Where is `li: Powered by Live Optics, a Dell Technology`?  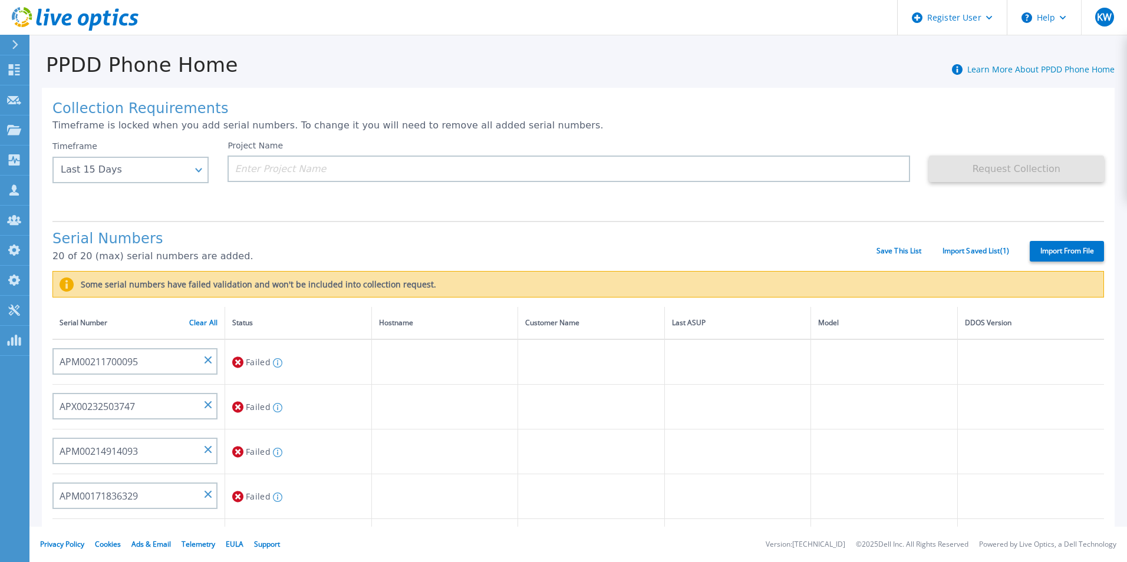 li: Powered by Live Optics, a Dell Technology is located at coordinates (1047, 545).